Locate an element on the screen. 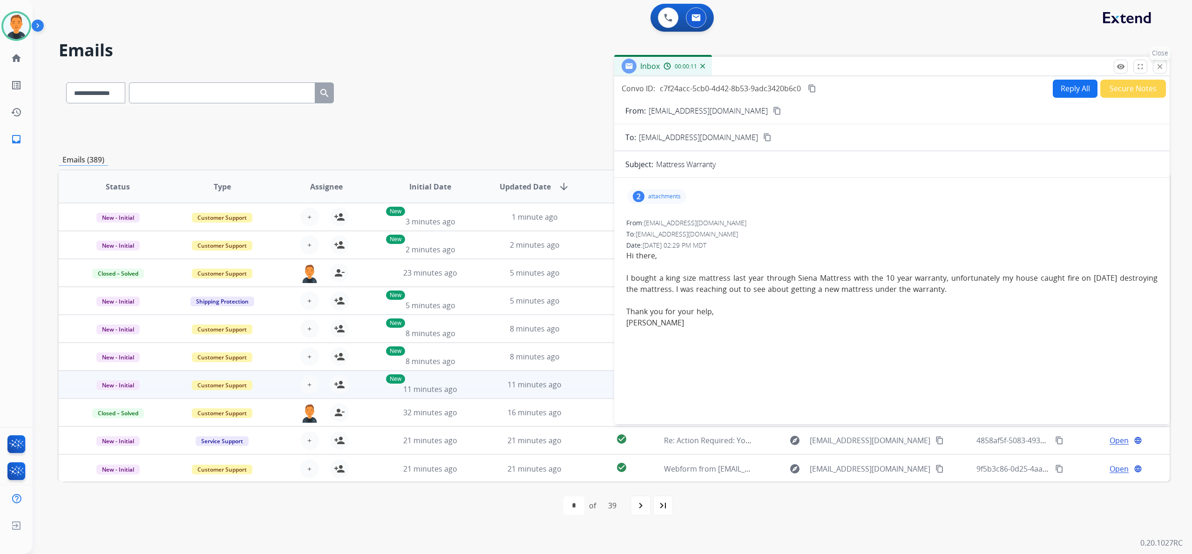 This screenshot has width=1192, height=554. mat-icon: inbox is located at coordinates (16, 139).